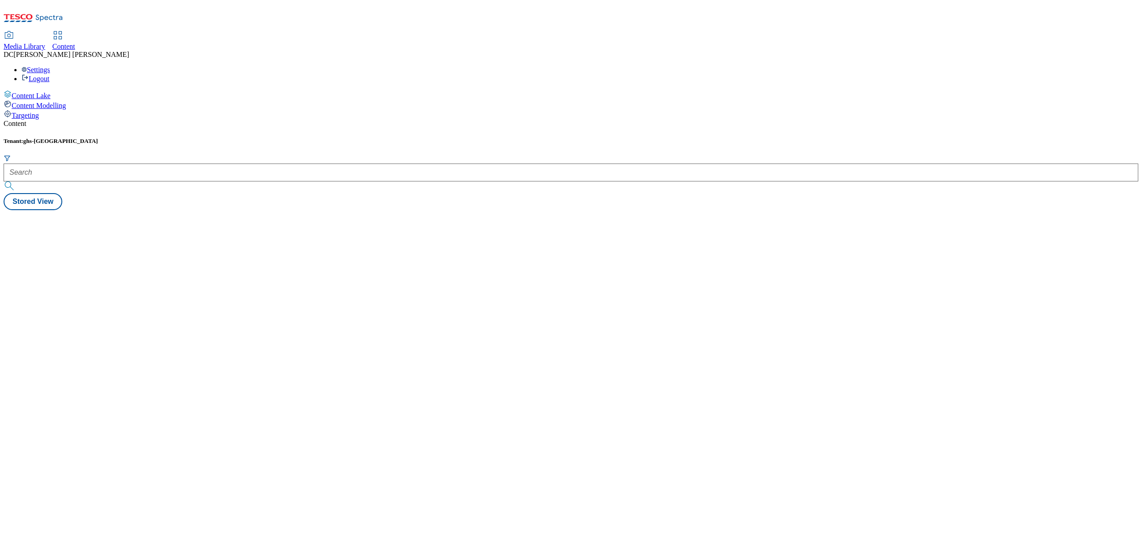 Image resolution: width=1142 pixels, height=552 pixels. I want to click on span: Targeting, so click(25, 115).